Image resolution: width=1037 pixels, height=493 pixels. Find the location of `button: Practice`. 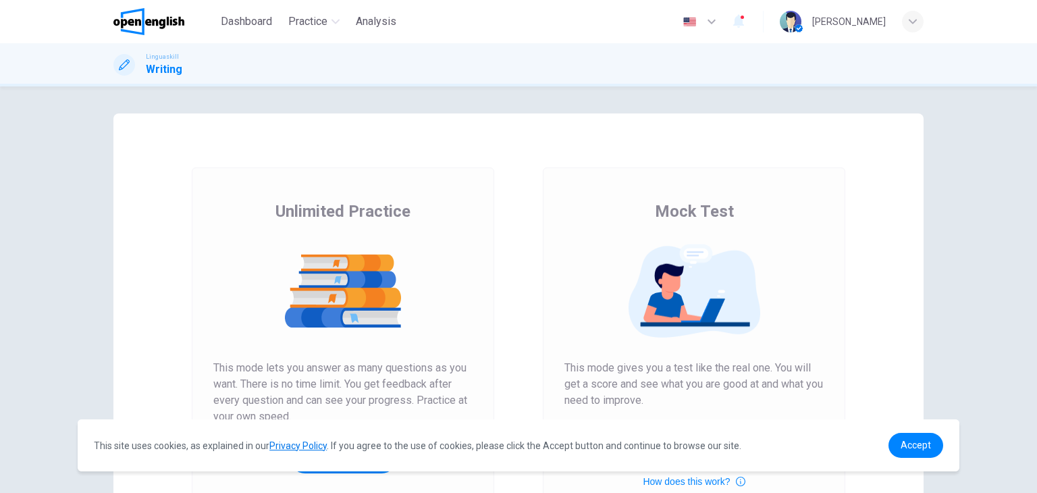

button: Practice is located at coordinates (314, 22).